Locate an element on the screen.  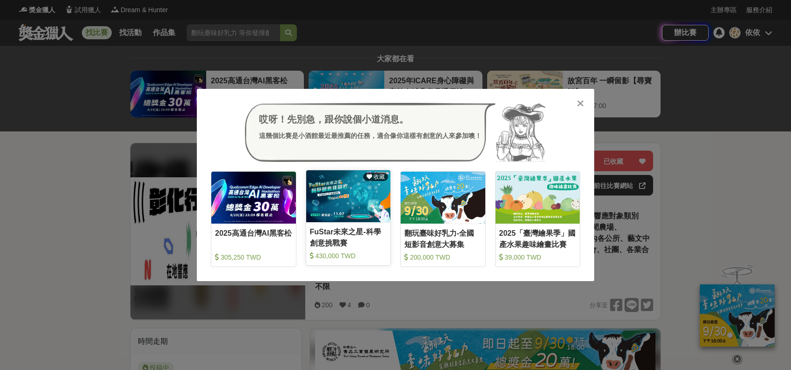
div: 200,000 TWD is located at coordinates (443, 257).